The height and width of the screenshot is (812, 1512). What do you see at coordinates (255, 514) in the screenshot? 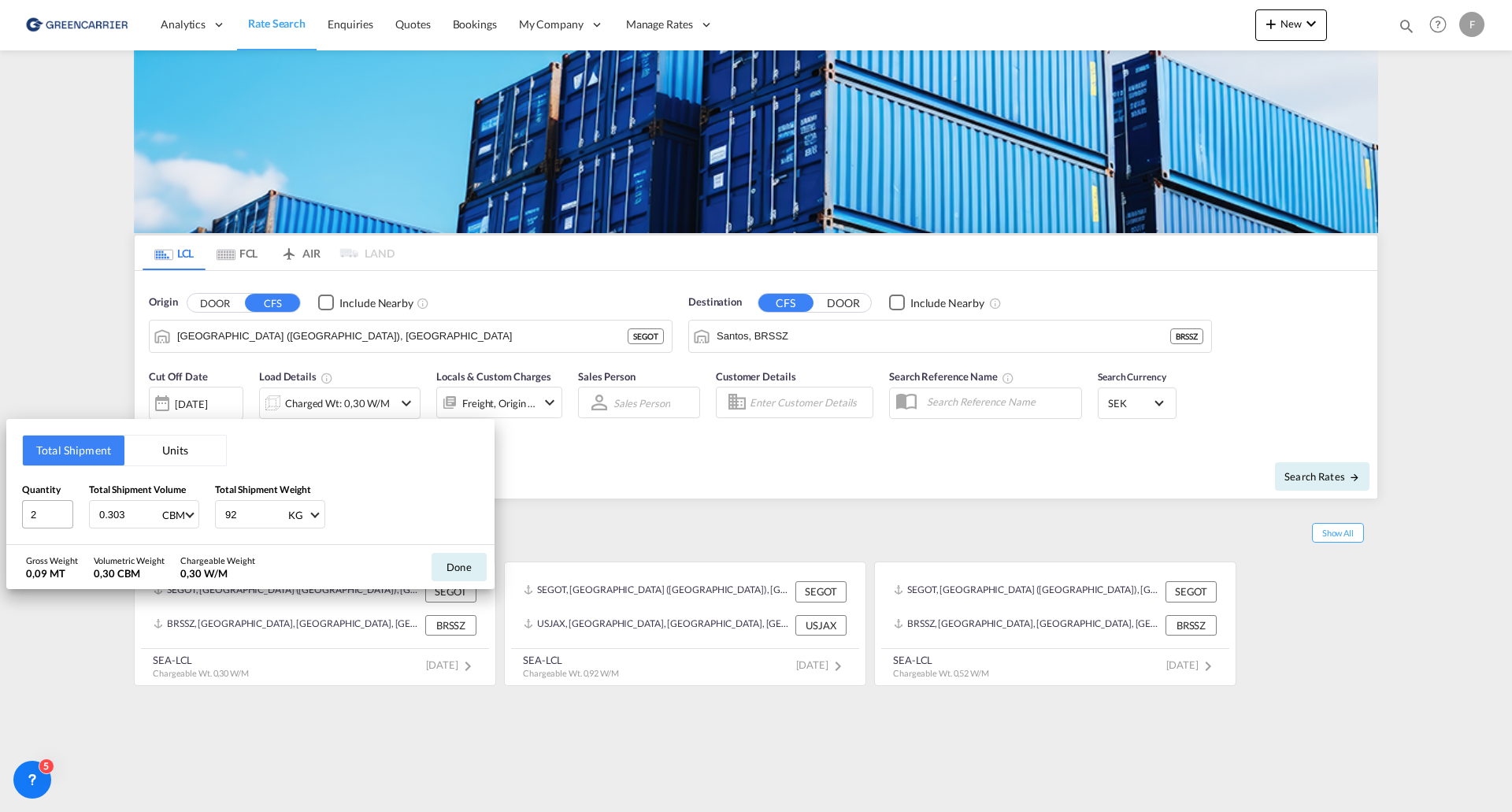
I see `input: Enter weight` at bounding box center [255, 514].